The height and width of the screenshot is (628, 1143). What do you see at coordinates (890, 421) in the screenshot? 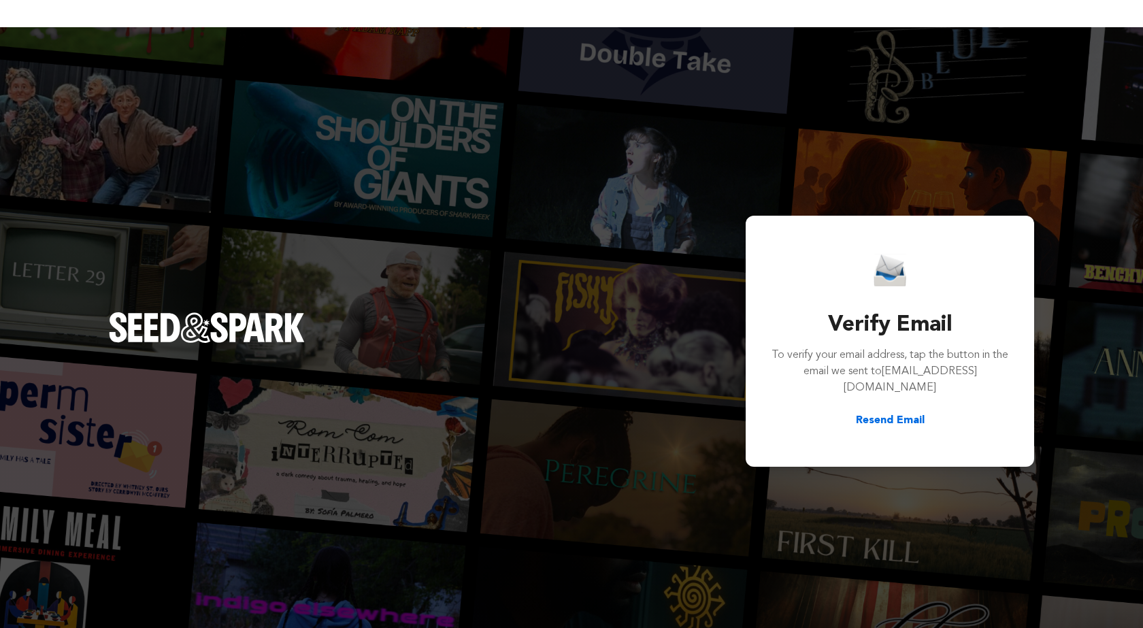
I see `button: Resend Email` at bounding box center [890, 421].